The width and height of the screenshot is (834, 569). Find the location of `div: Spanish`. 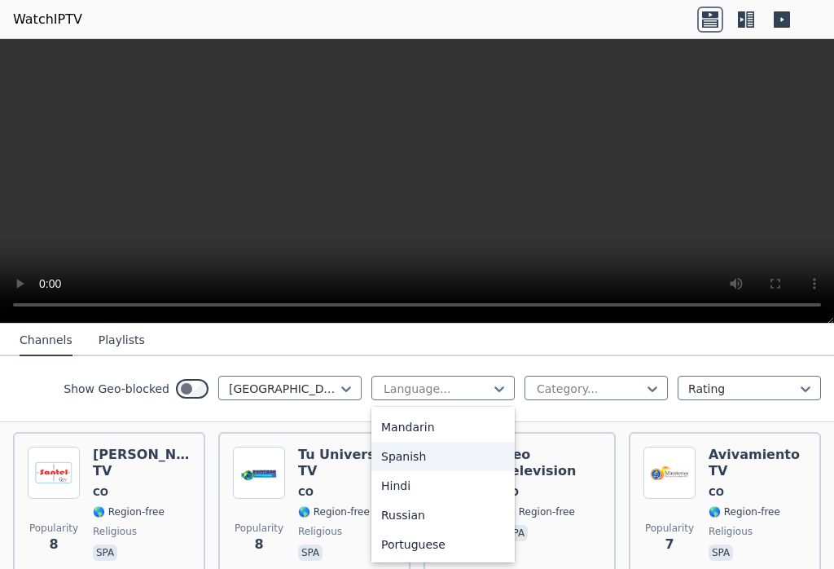

div: Spanish is located at coordinates (443, 456).